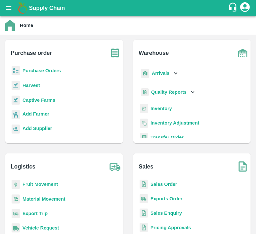  Describe the element at coordinates (164, 185) in the screenshot. I see `a: Sales Order` at that location.